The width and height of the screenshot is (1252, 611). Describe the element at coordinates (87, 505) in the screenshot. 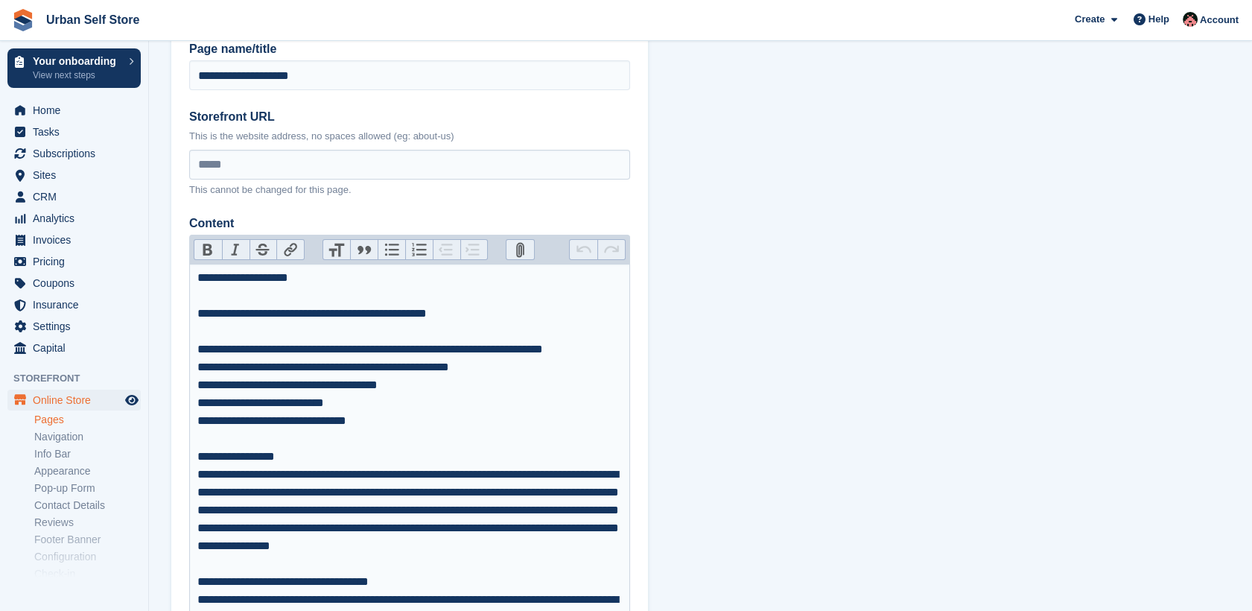

I see `a: Contact Details` at that location.